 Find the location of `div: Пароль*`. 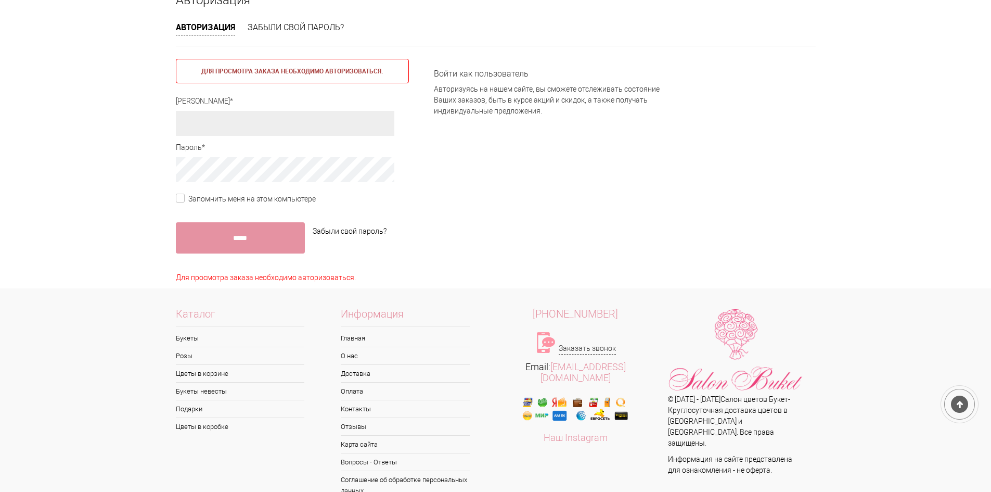

div: Пароль* is located at coordinates (292, 147).